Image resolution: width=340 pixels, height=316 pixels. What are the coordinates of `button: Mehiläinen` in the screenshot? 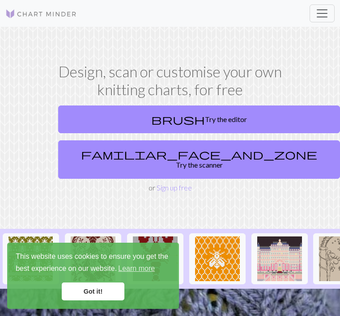 It's located at (217, 259).